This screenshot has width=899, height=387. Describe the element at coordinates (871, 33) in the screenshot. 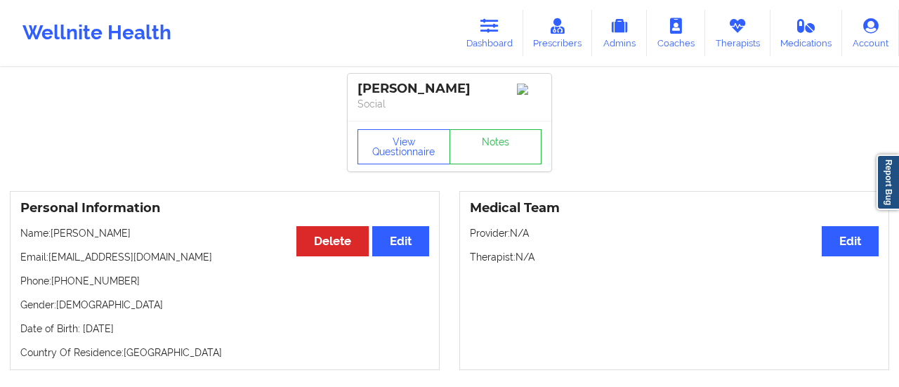

I see `a: Account` at that location.